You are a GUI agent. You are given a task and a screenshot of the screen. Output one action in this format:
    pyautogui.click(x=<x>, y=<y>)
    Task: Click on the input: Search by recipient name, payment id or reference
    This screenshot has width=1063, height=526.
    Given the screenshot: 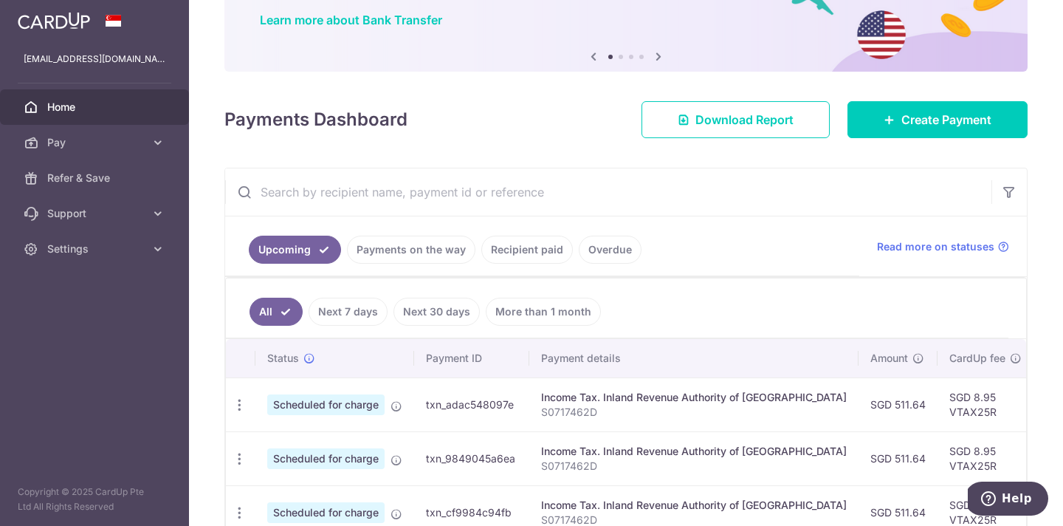 What is the action you would take?
    pyautogui.click(x=608, y=192)
    